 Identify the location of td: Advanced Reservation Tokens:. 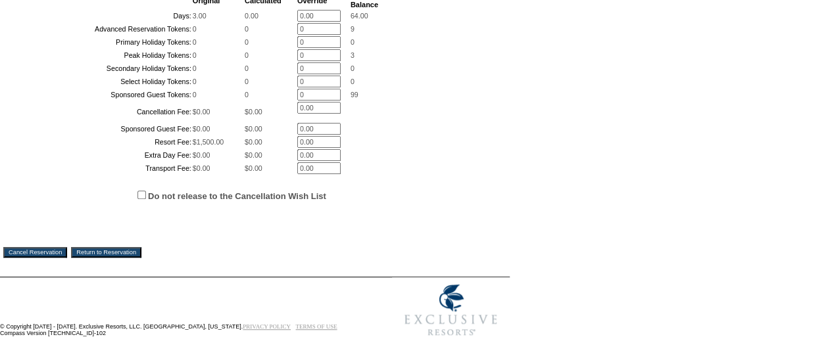
(114, 29).